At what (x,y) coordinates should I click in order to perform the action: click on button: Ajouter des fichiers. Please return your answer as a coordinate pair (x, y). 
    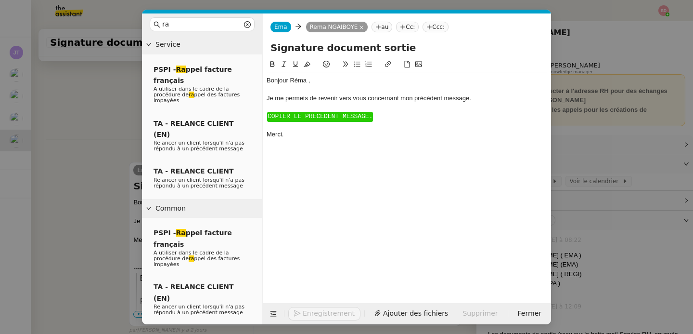
    Looking at the image, I should click on (411, 313).